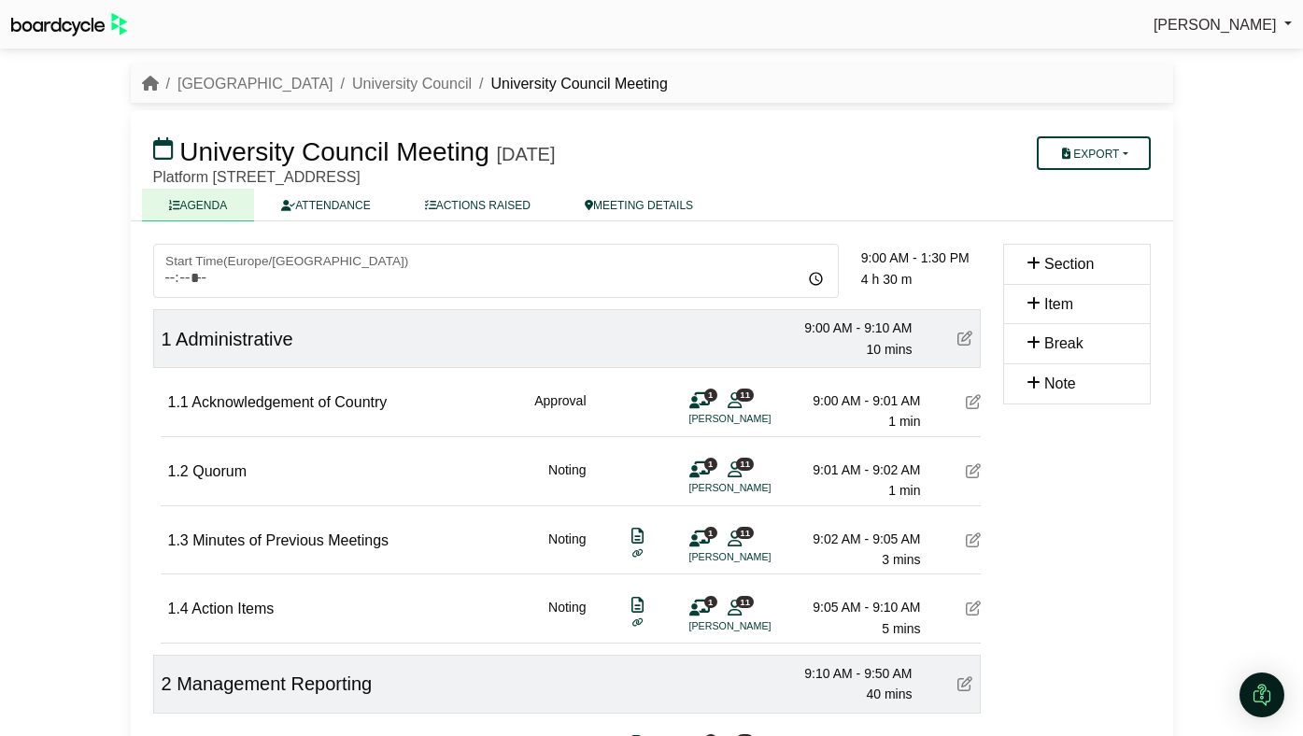 This screenshot has height=736, width=1303. I want to click on img: BoardcycleBlackGreen-aaafeed430059cb809a45853b8cf6d952af9d84e6e89e1f1685b34bfd5cb7d64.svg, so click(69, 24).